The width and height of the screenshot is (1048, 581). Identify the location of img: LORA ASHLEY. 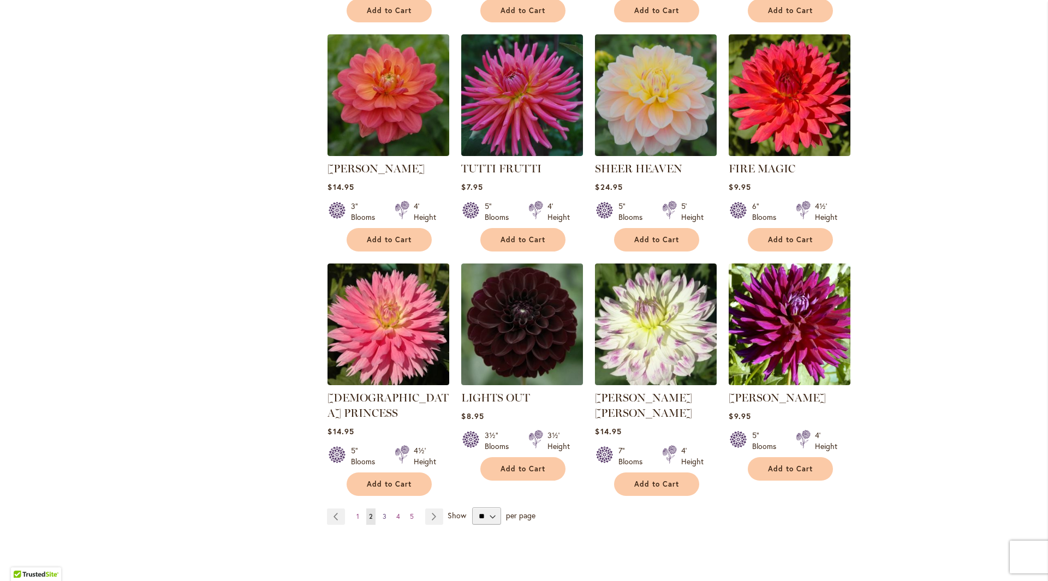
(388, 95).